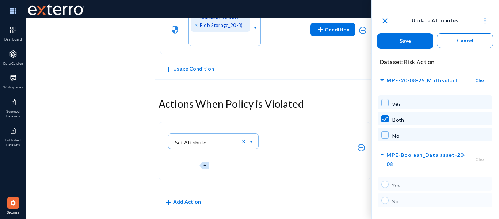  Describe the element at coordinates (13, 114) in the screenshot. I see `span: Scanned Datasets` at that location.